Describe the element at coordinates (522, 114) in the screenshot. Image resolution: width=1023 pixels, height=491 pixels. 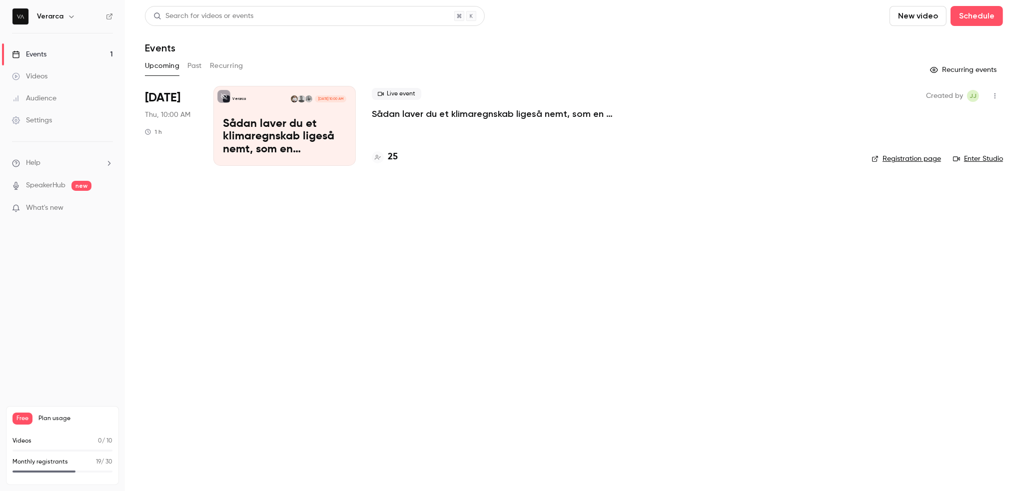
I see `a: Sådan laver du et klimaregnskab ligeså nemt, som en resultatopgørelse` at that location.